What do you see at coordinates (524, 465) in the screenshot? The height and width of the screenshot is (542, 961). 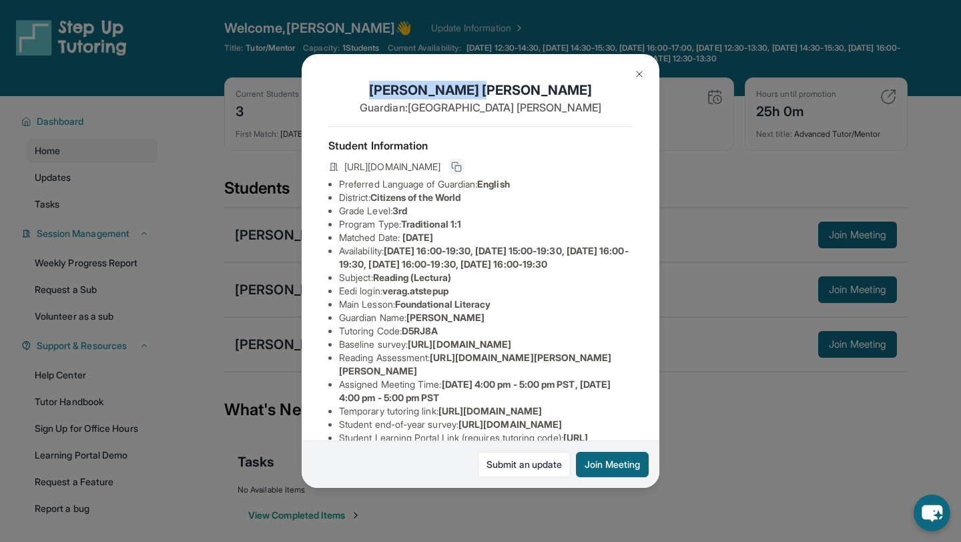 I see `a: Submit an update` at bounding box center [524, 465].